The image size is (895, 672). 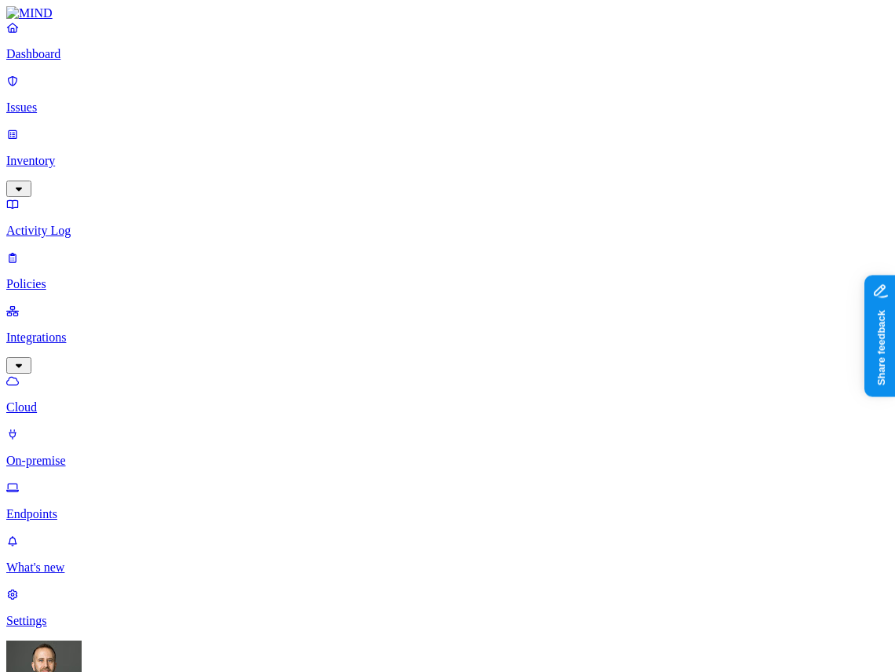 What do you see at coordinates (447, 284) in the screenshot?
I see `p: Policies` at bounding box center [447, 284].